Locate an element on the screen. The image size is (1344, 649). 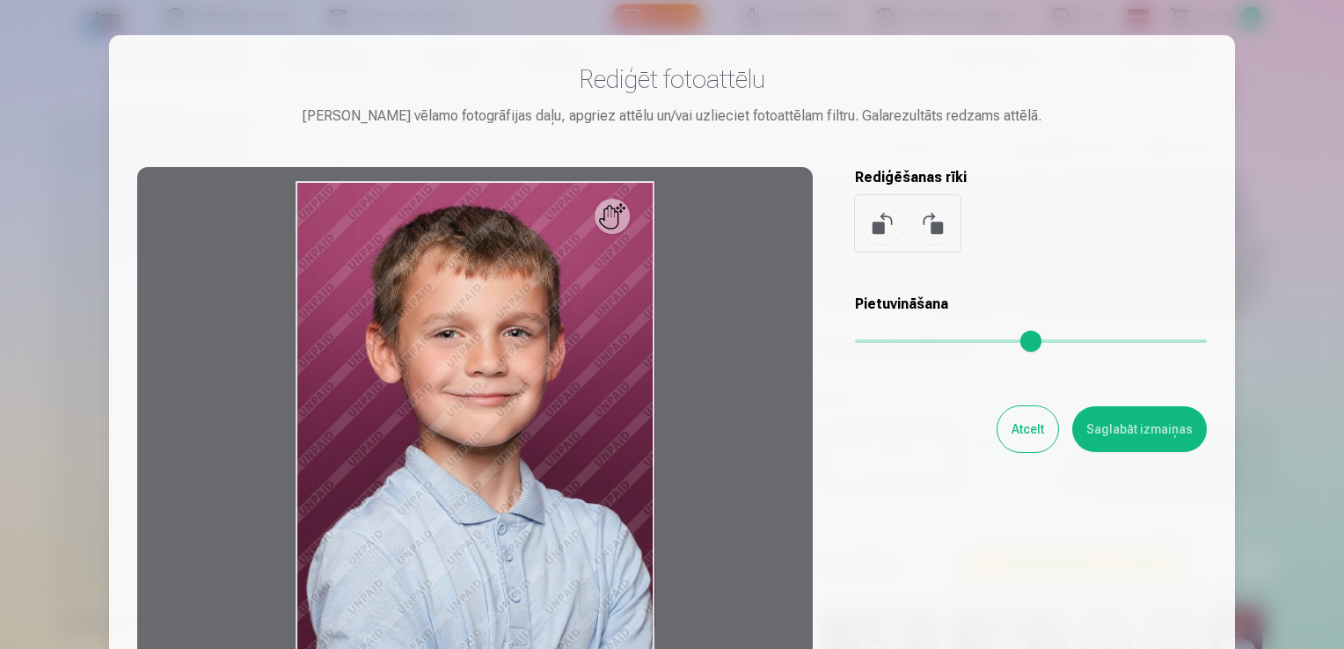
button: Saglabāt izmaiņas is located at coordinates (1139, 429).